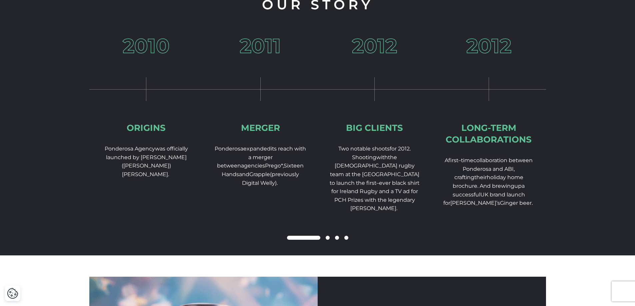 This screenshot has width=635, height=306. Describe the element at coordinates (385, 157) in the screenshot. I see `span: ith` at that location.